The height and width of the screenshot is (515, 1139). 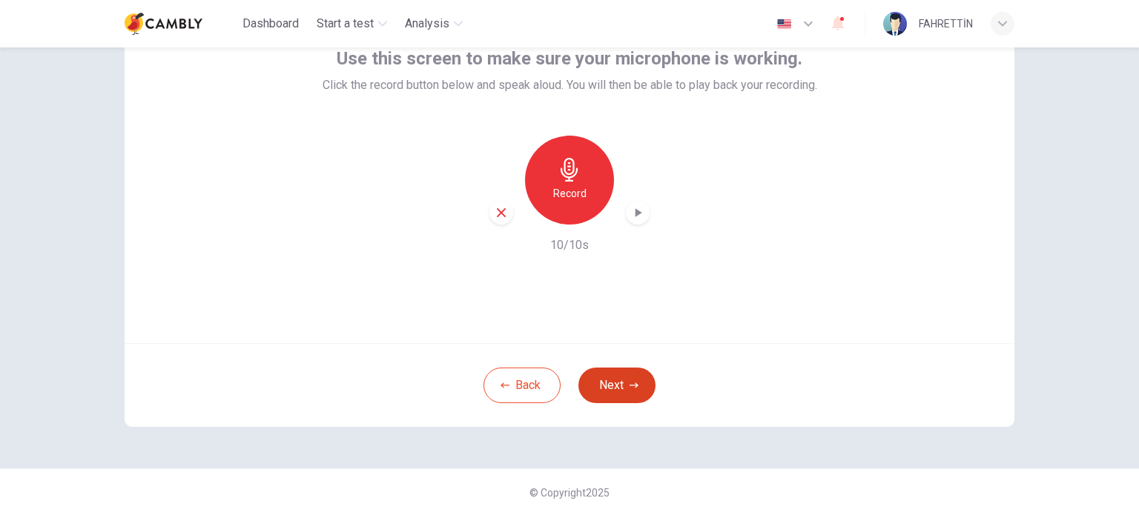 I want to click on img: en, so click(x=784, y=24).